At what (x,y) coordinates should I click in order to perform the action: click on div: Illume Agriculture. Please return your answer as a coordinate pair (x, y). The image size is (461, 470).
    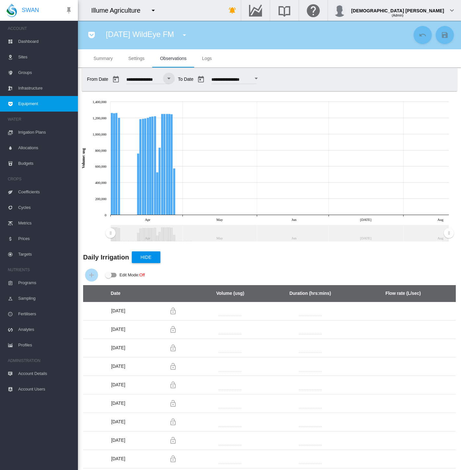
    Looking at the image, I should click on (119, 10).